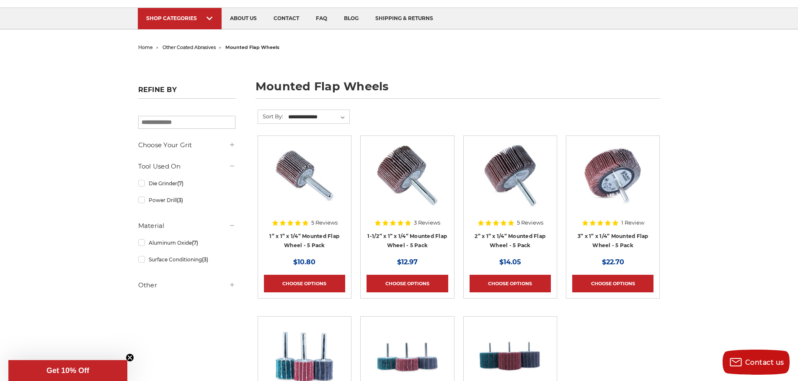 Image resolution: width=798 pixels, height=381 pixels. What do you see at coordinates (321, 18) in the screenshot?
I see `a: faq` at bounding box center [321, 18].